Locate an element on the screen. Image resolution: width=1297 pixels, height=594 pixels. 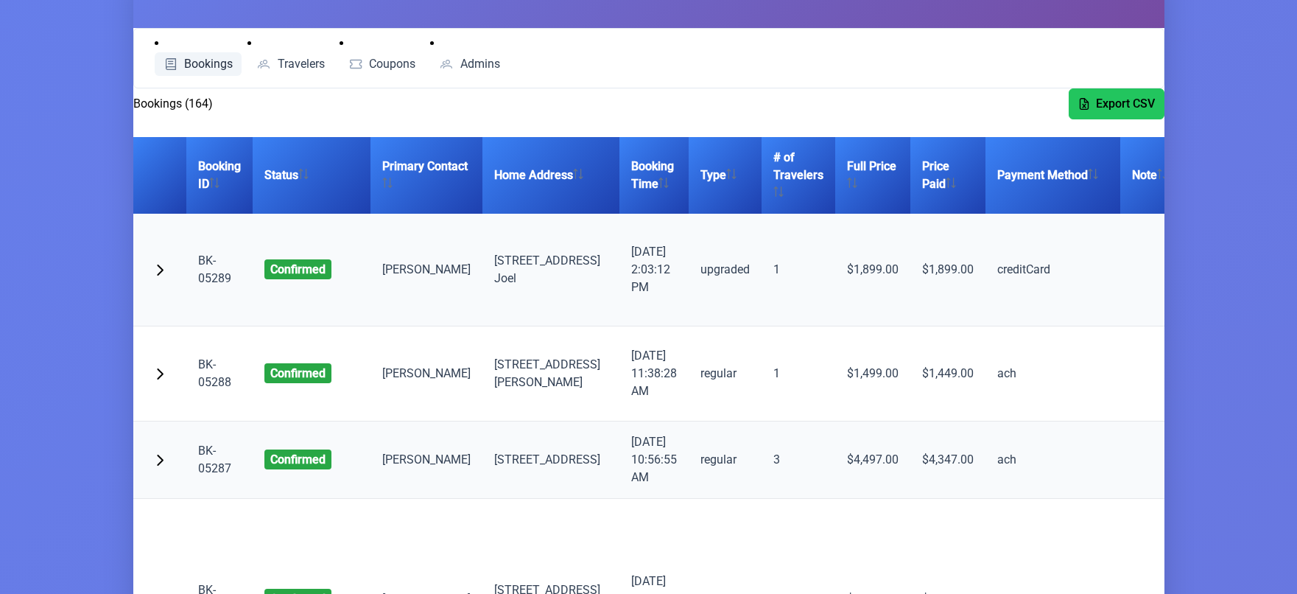
a: BK-05288 is located at coordinates (214, 373).